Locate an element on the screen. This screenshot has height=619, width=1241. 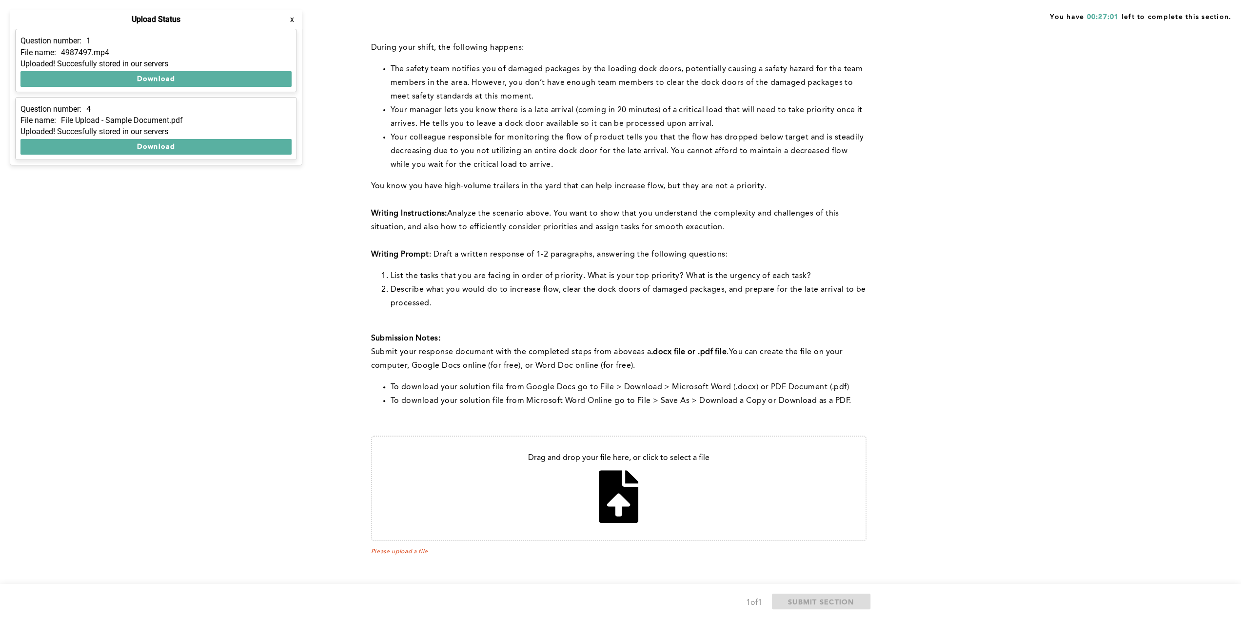
span: Your manager lets you know there is a late arrival (coming in 20 minutes) of a critical load that... is located at coordinates (628, 117).